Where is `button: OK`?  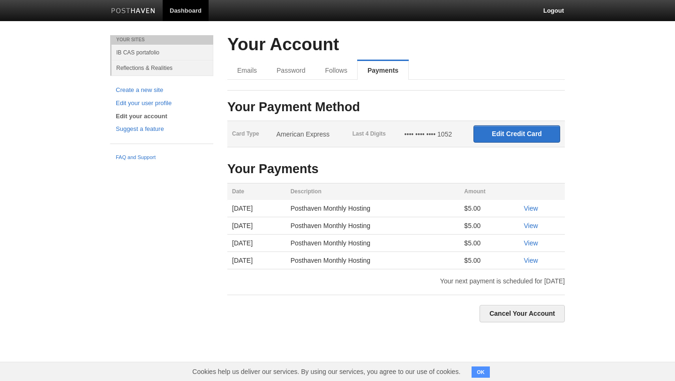 button: OK is located at coordinates (481, 372).